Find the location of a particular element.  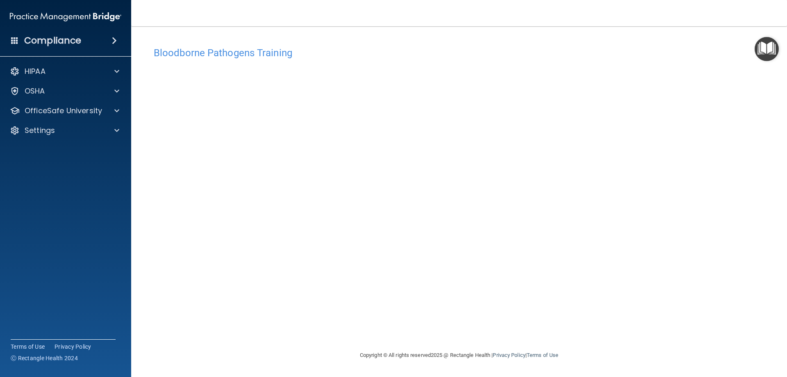

a: OfficeSafe University is located at coordinates (64, 111).